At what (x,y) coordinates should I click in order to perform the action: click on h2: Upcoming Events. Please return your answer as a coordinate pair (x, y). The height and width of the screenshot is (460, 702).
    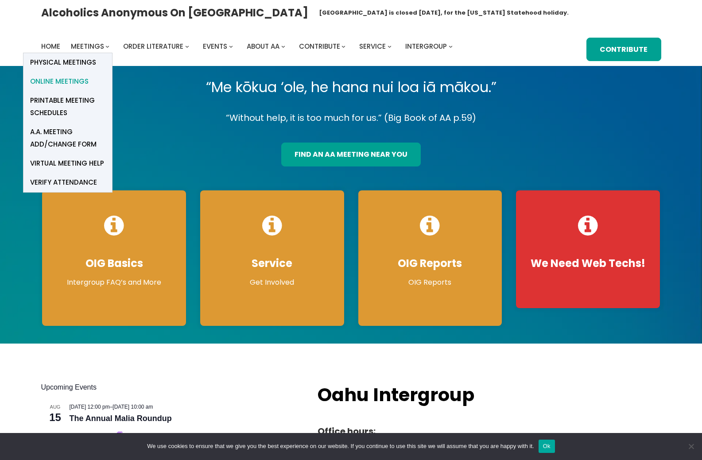
    Looking at the image, I should click on (170, 387).